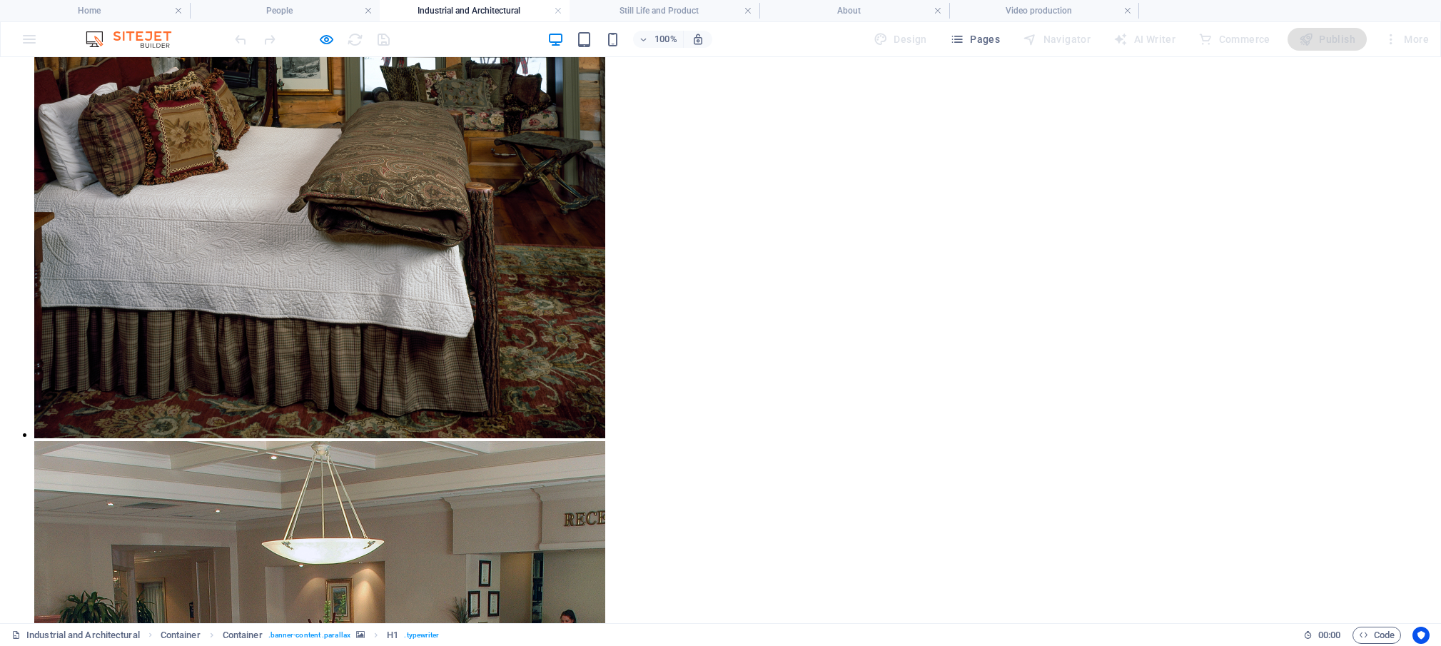 Image resolution: width=1441 pixels, height=646 pixels. I want to click on nav: breadcrumb, so click(300, 635).